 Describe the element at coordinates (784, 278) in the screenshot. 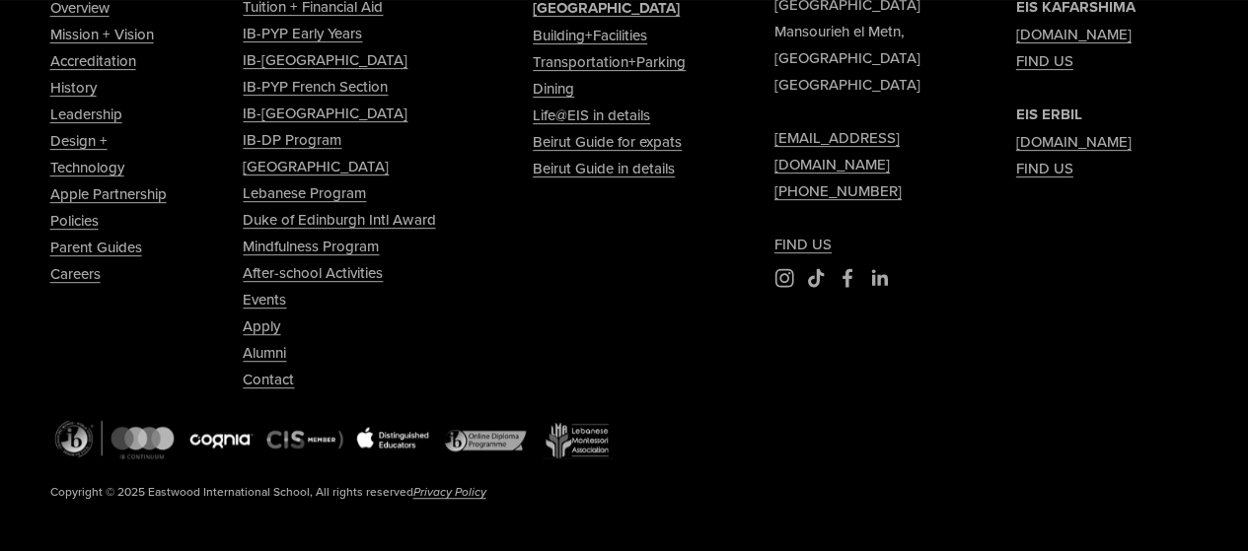

I see `a: Instagram` at that location.